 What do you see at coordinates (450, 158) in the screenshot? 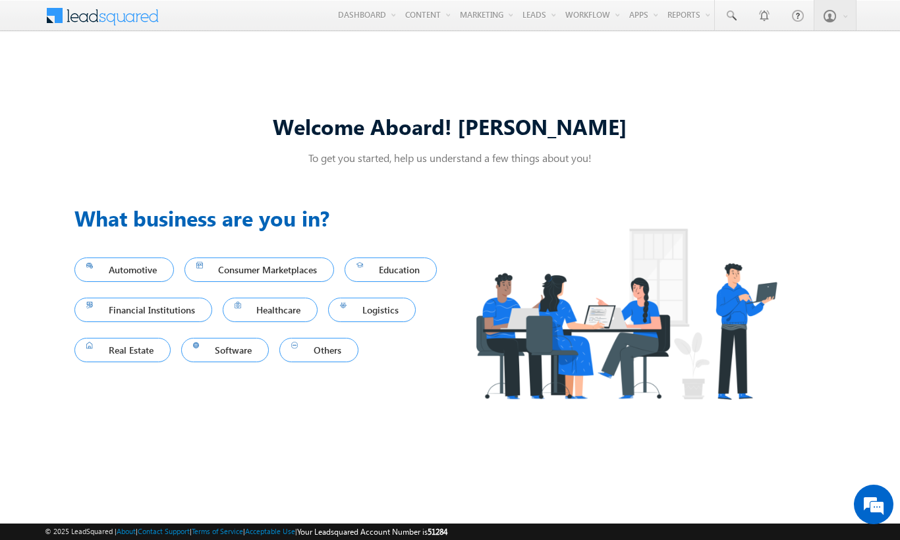
I see `p: To get you started, help us understand a few things about you!` at bounding box center [450, 158].